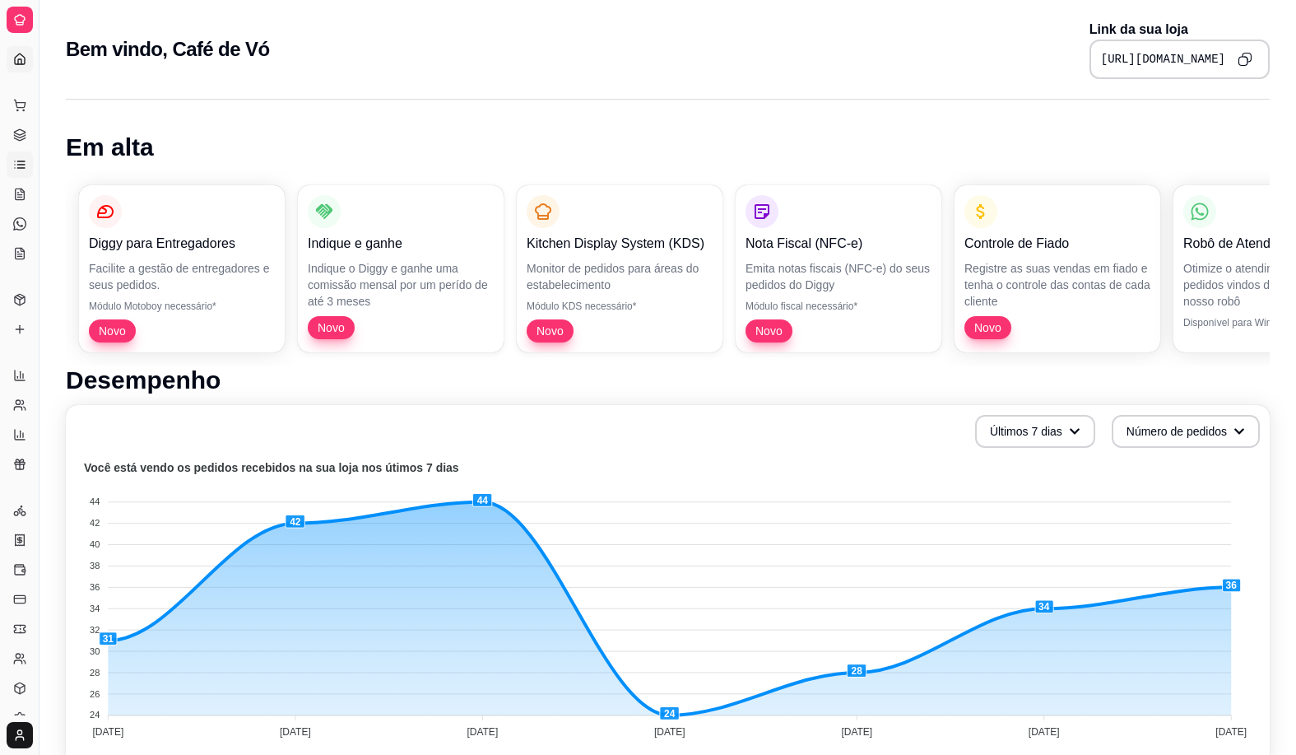 The width and height of the screenshot is (1296, 755). I want to click on p: Indique e ganhe, so click(401, 244).